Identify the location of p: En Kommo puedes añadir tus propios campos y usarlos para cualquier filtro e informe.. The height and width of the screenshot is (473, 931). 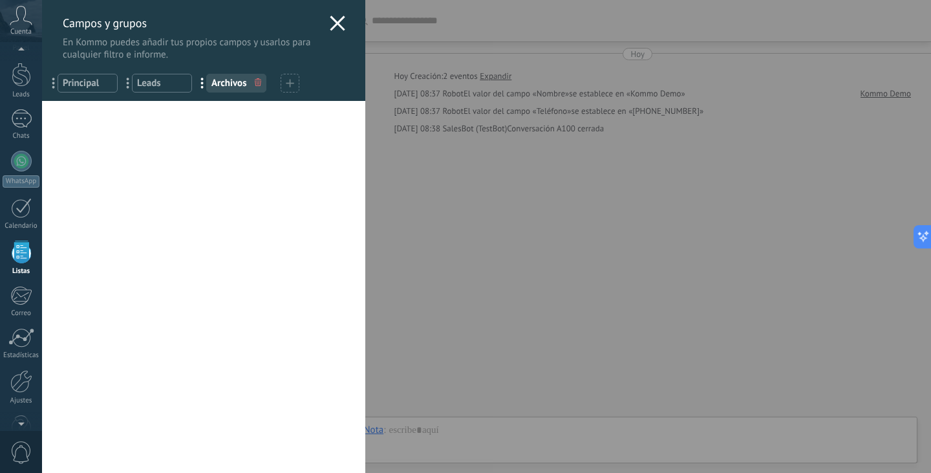
(193, 48).